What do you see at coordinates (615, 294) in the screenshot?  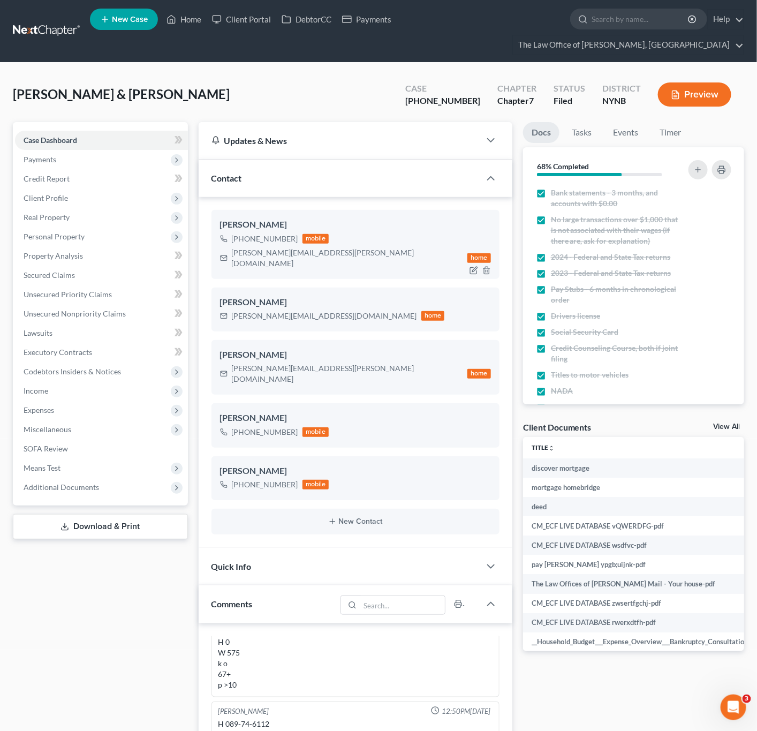 I see `span: Pay Stubs - 6 months in chronological order` at bounding box center [615, 294].